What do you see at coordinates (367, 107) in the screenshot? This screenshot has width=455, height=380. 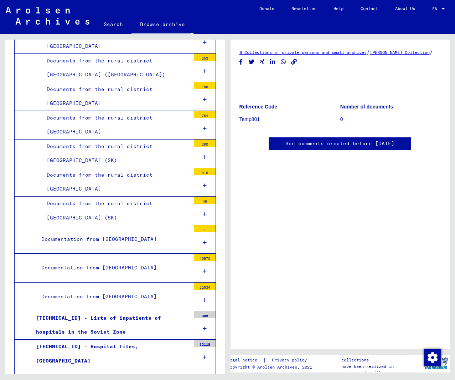 I see `b: Number of documents` at bounding box center [367, 107].